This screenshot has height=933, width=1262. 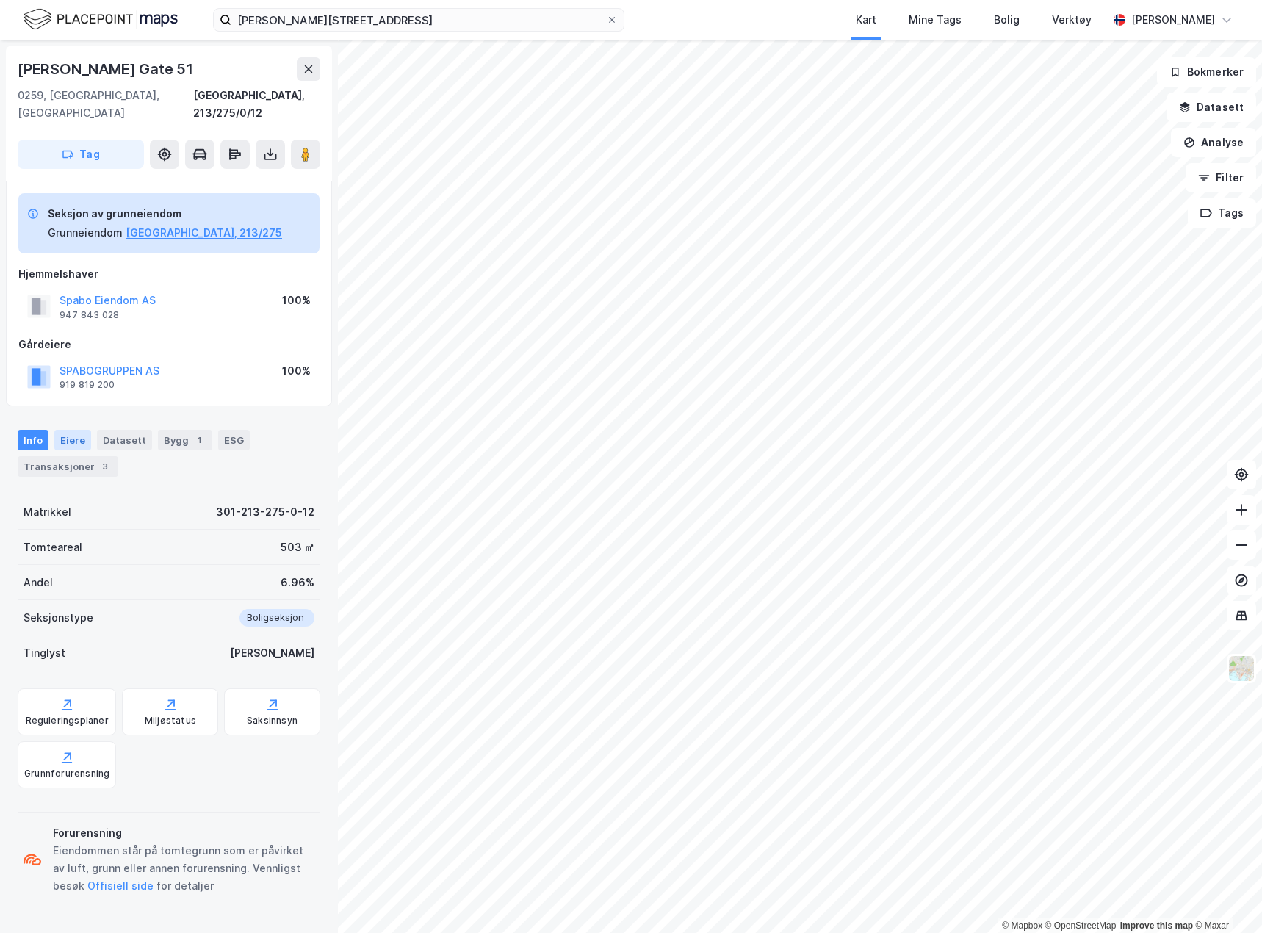 What do you see at coordinates (73, 440) in the screenshot?
I see `div: Eiere` at bounding box center [73, 440].